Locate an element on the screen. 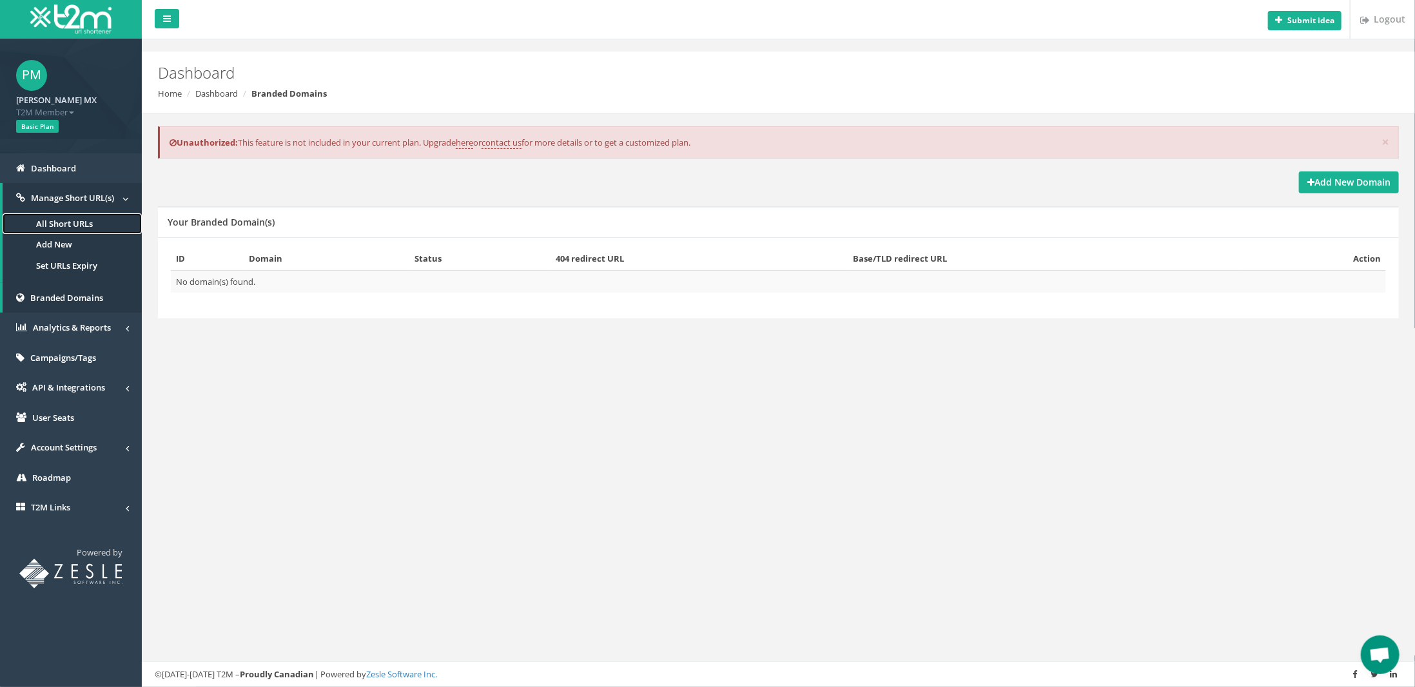  img: website_grey.svg is located at coordinates (26, 39).